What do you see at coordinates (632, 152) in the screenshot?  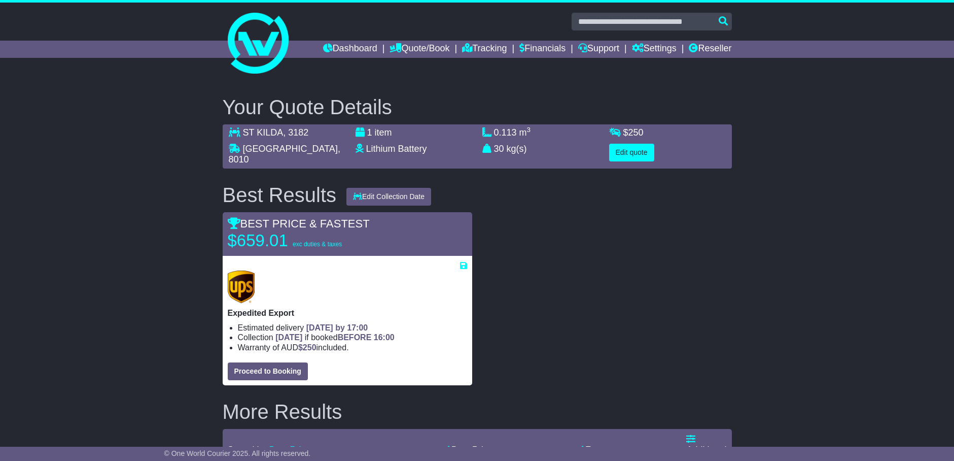 I see `button: Edit quote` at bounding box center [632, 152].